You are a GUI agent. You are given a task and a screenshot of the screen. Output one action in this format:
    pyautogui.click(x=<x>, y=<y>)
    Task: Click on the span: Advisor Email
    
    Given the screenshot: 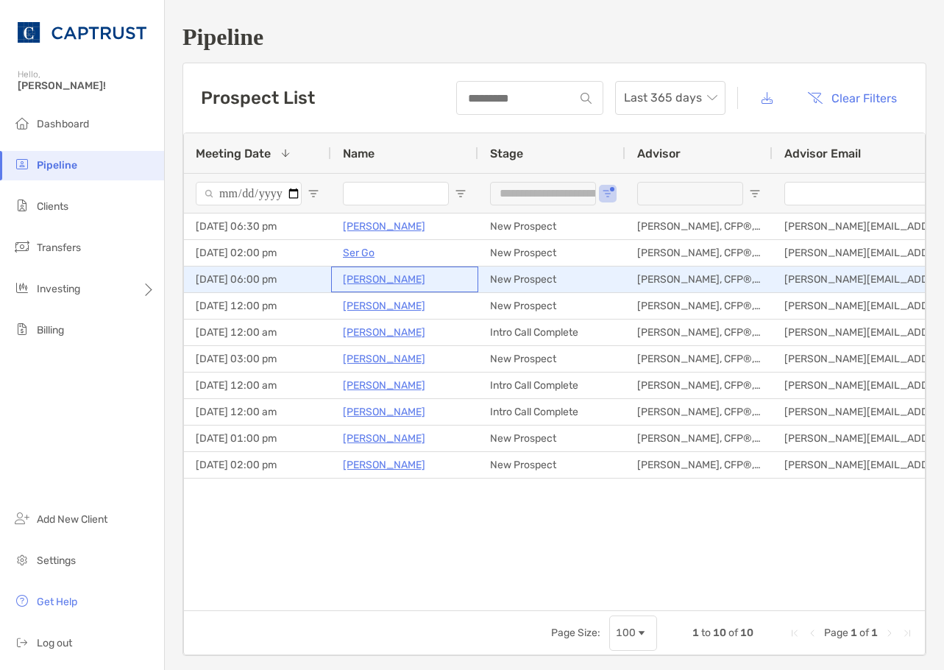 What is the action you would take?
    pyautogui.click(x=823, y=153)
    